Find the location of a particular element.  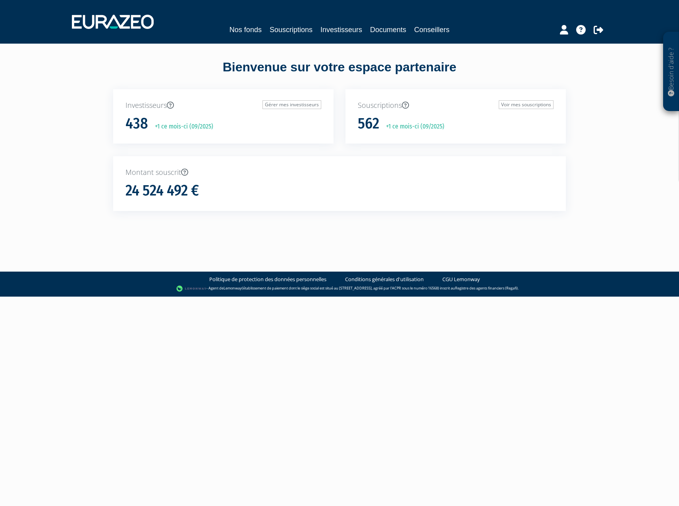

a: Politique de protection des données personnelles is located at coordinates (267, 279).